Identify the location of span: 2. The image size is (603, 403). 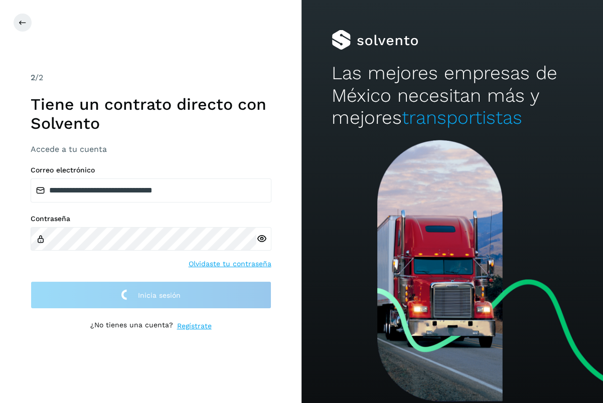
(33, 77).